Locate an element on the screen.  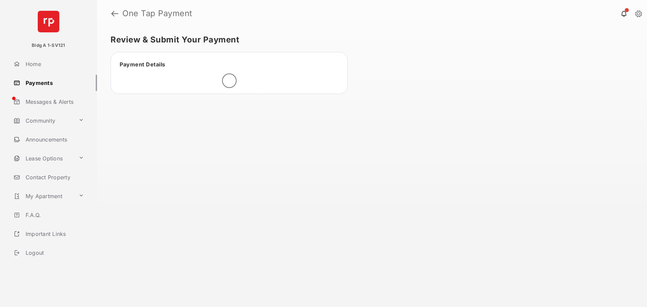
a: Messages & Alerts is located at coordinates (54, 102).